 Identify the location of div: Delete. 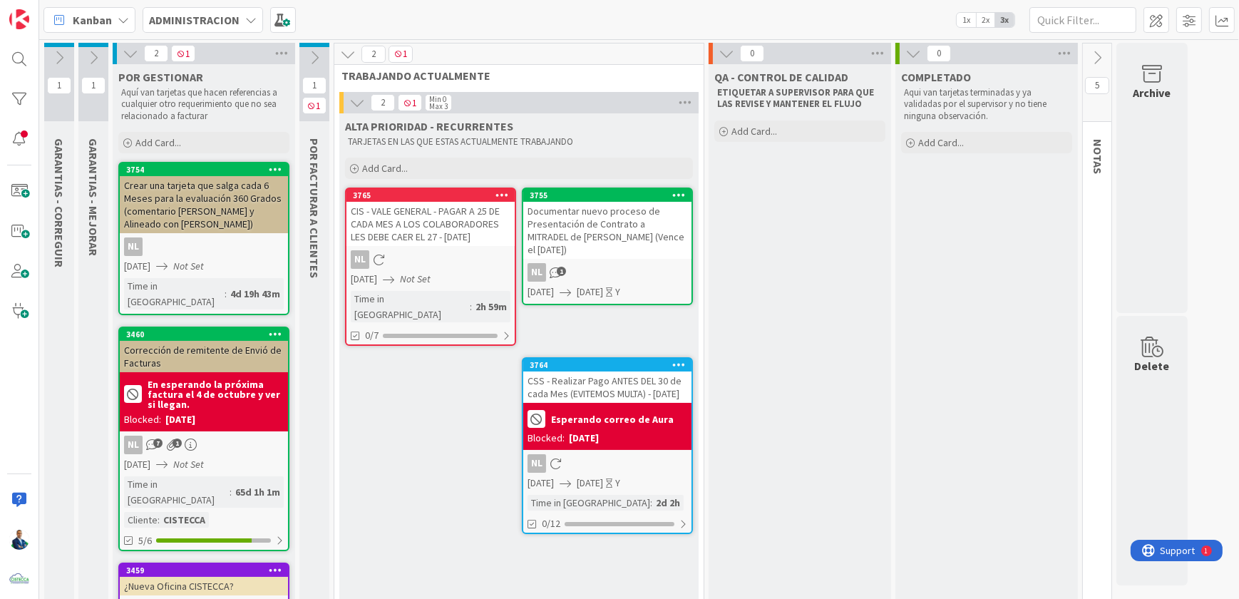
(1152, 366).